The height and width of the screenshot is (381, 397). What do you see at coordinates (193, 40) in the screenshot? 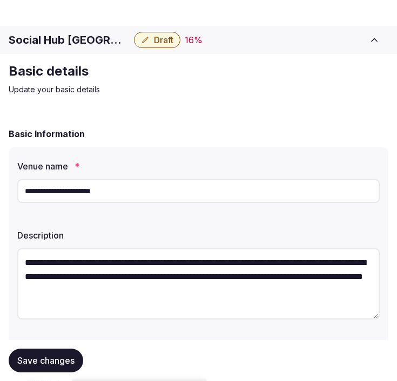
I see `div: 16 %` at bounding box center [193, 40].